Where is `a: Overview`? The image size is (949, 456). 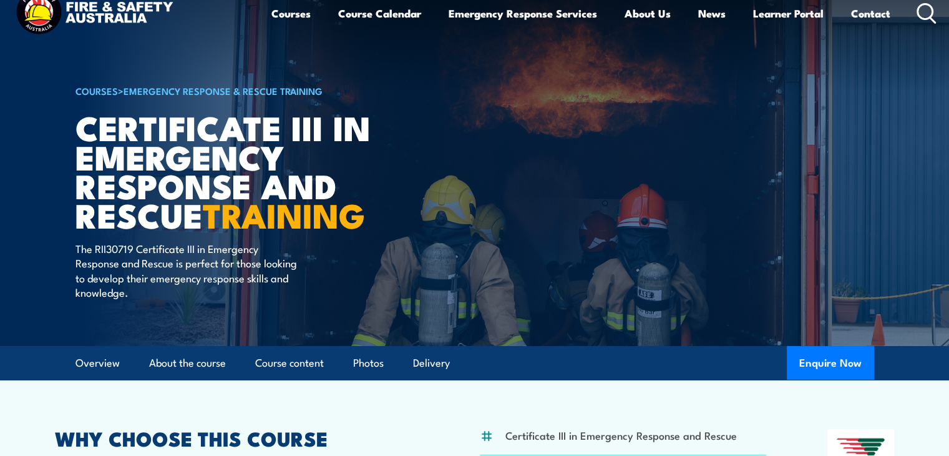
a: Overview is located at coordinates (97, 363).